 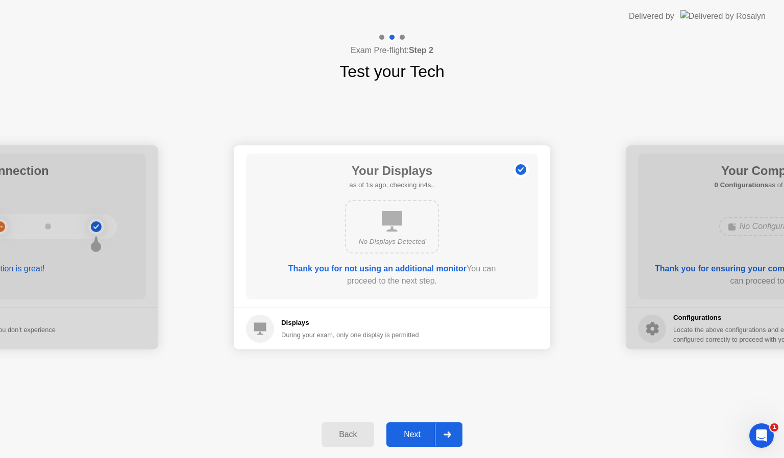 I want to click on div: Next, so click(x=412, y=435).